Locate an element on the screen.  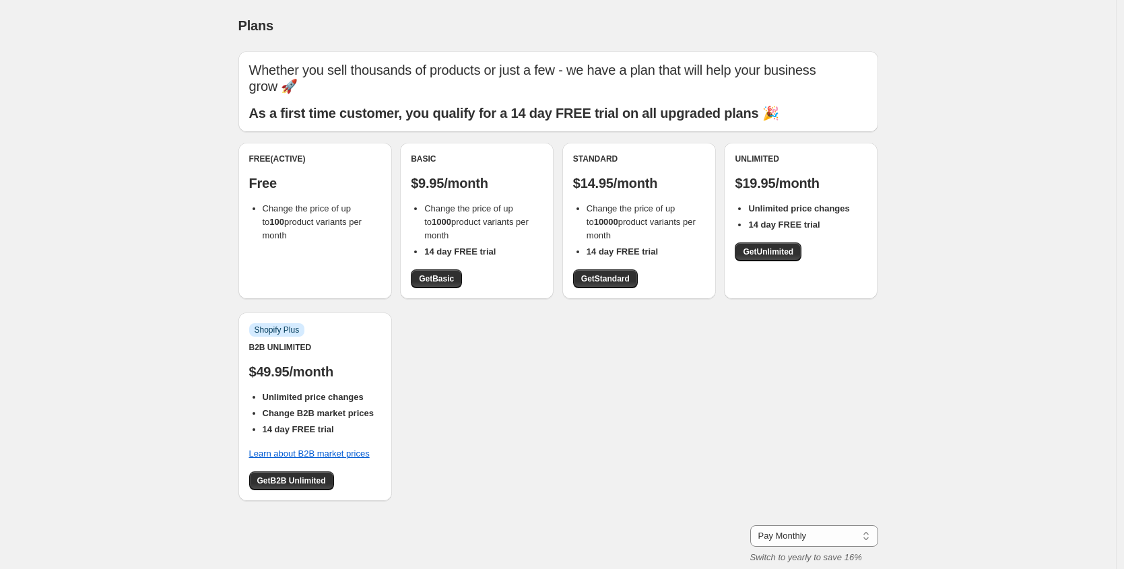
p: $14.95/month is located at coordinates (639, 183).